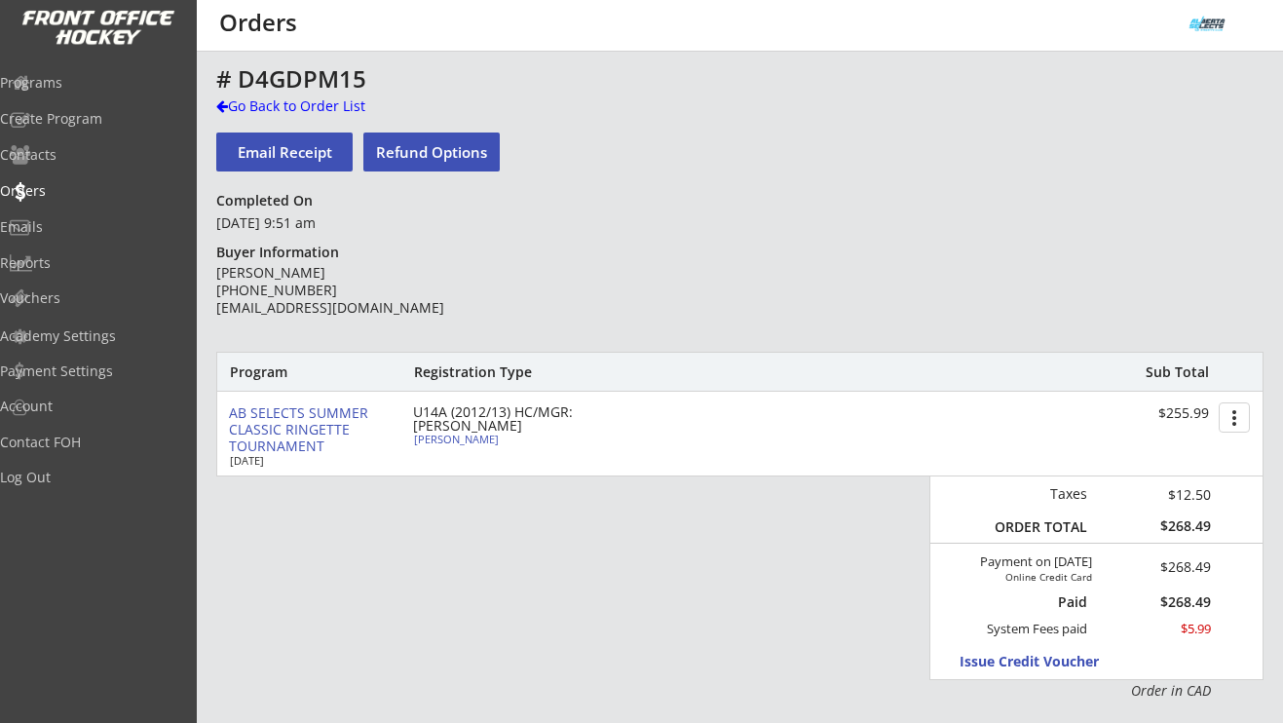  I want to click on div: AB SELECTS SUMMER CLASSIC RINGETTE TOURNAMENT, so click(313, 429).